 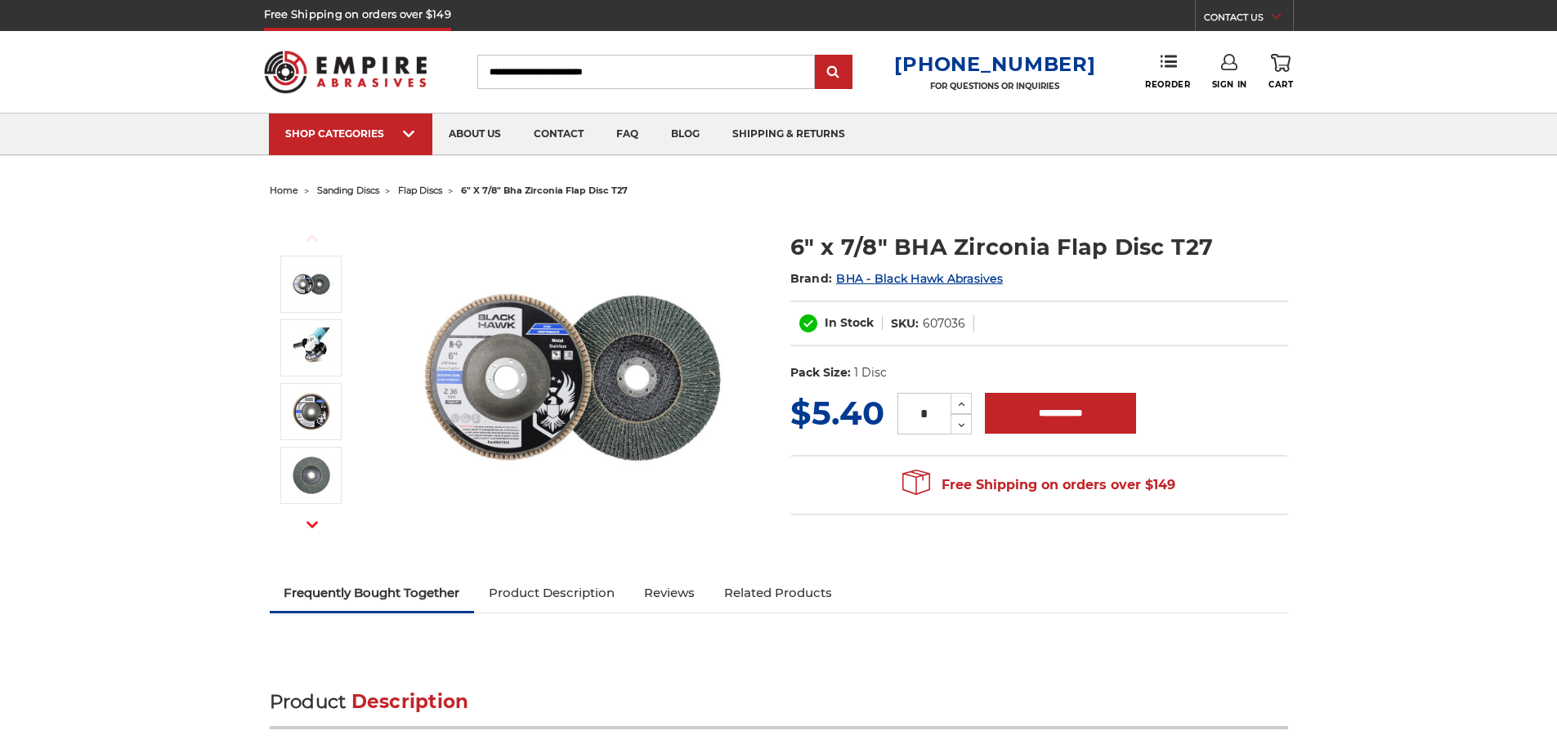 What do you see at coordinates (870, 373) in the screenshot?
I see `dd: 1 Disc` at bounding box center [870, 373].